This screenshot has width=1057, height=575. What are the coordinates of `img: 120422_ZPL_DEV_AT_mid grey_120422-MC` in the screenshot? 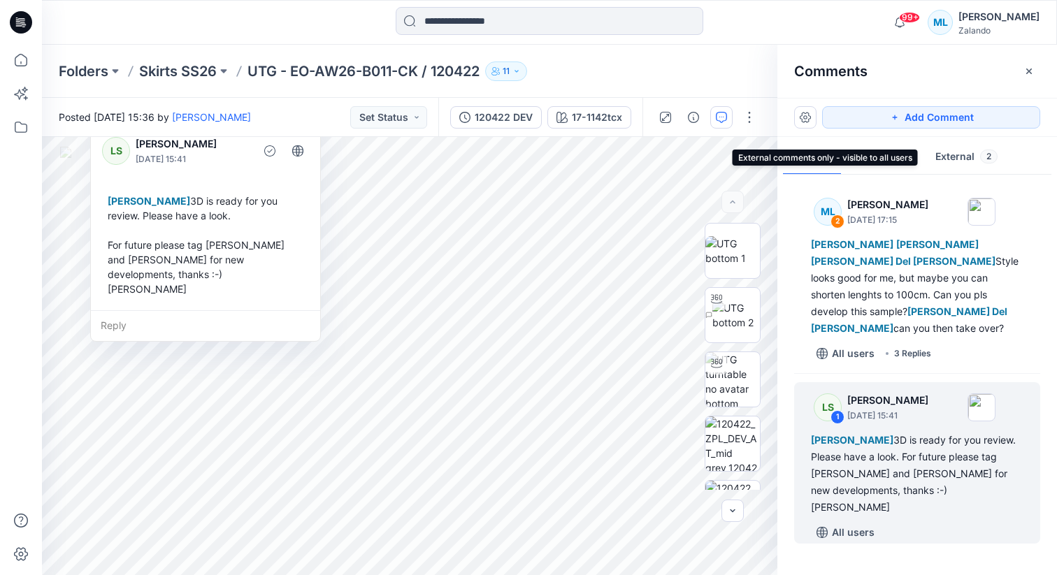 It's located at (733, 508).